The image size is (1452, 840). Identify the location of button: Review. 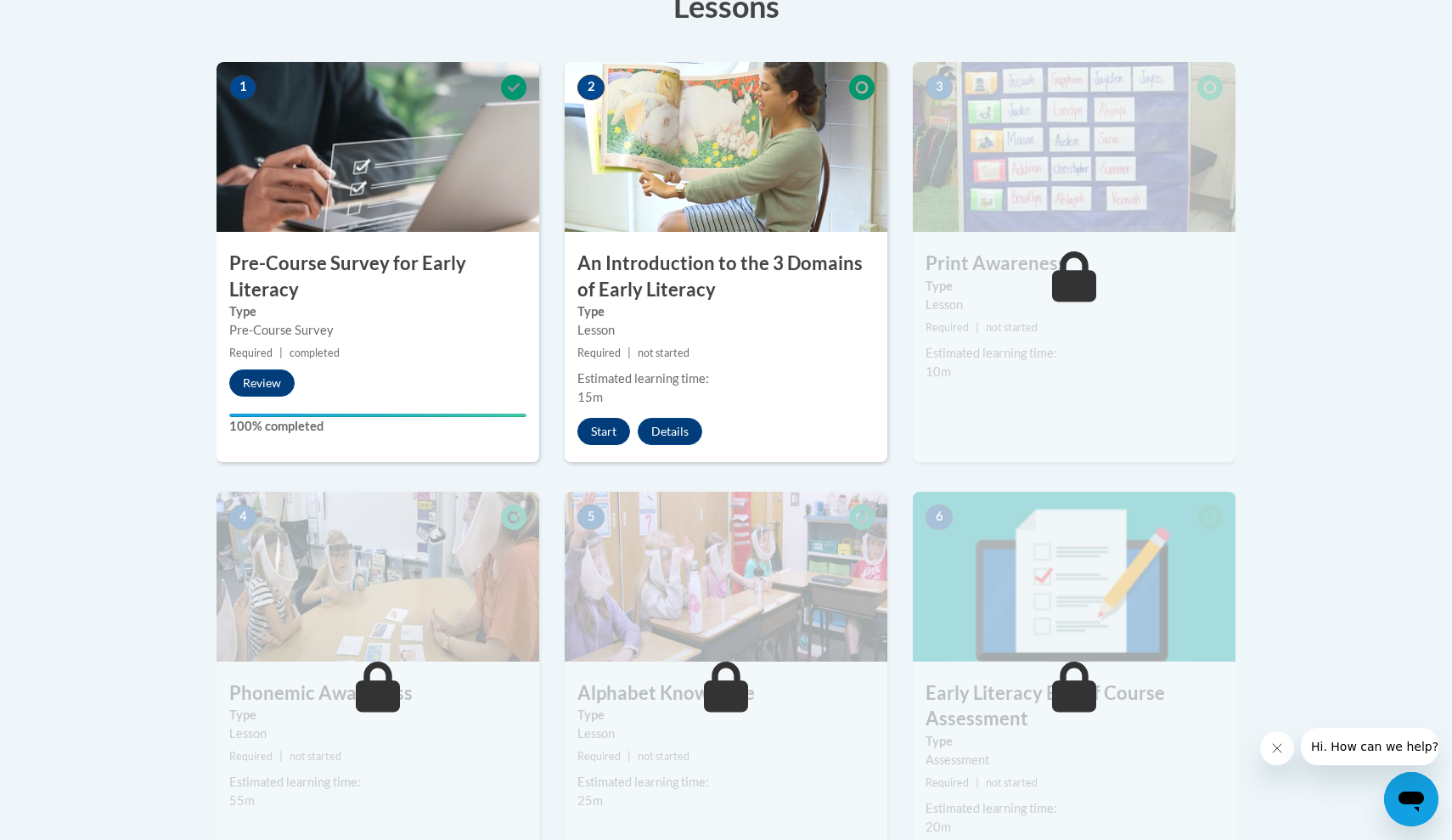
(261, 383).